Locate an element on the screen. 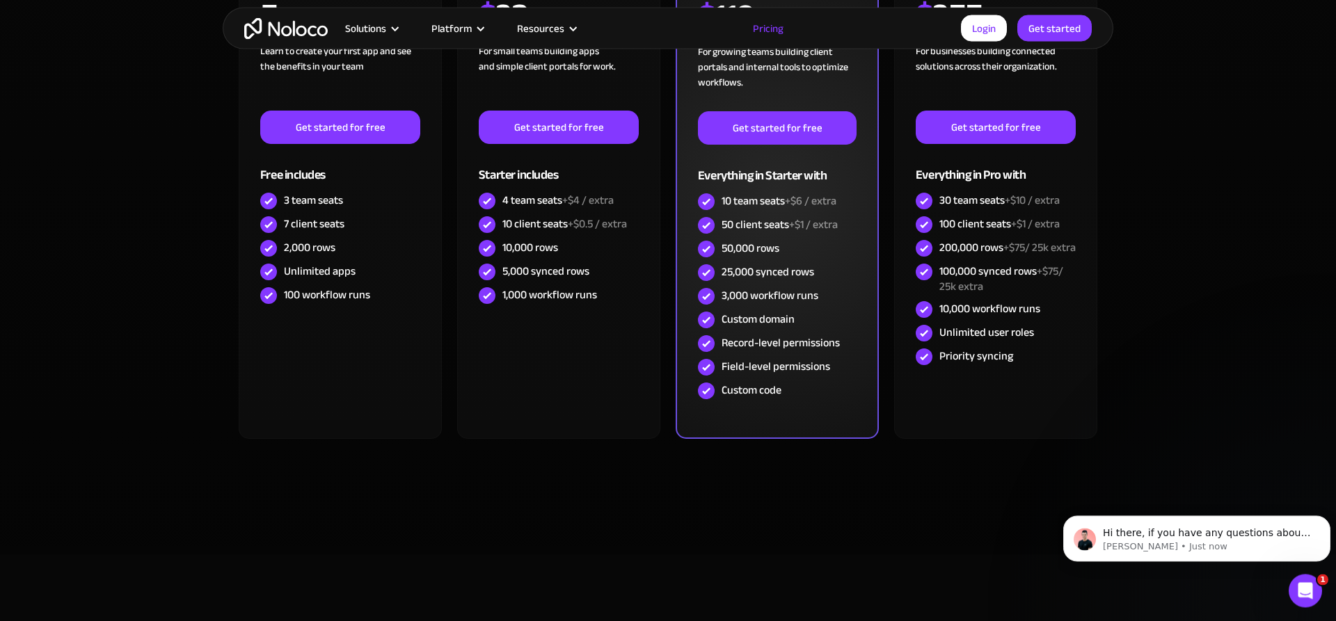  div: For small teams building apps and simple client portals for work. ‍ is located at coordinates (559, 77).